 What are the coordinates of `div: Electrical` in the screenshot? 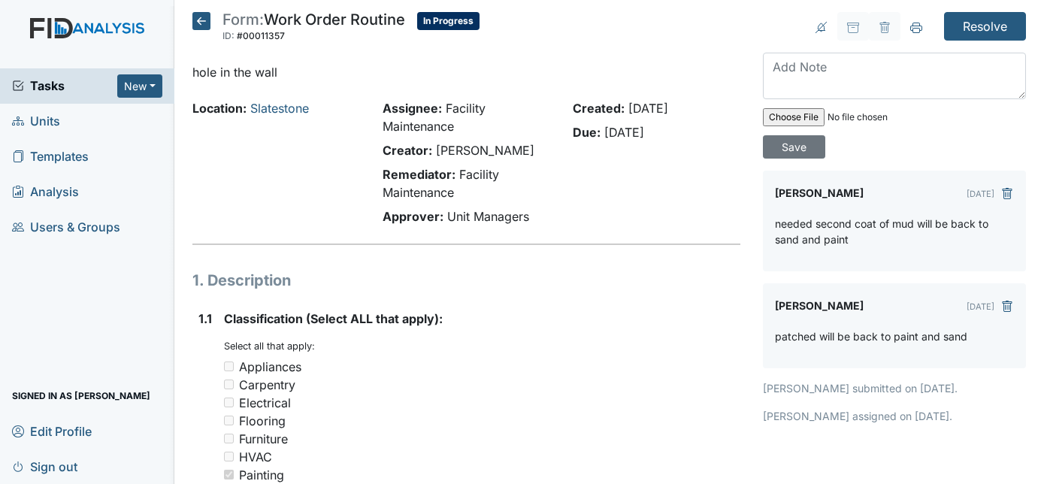 It's located at (264, 403).